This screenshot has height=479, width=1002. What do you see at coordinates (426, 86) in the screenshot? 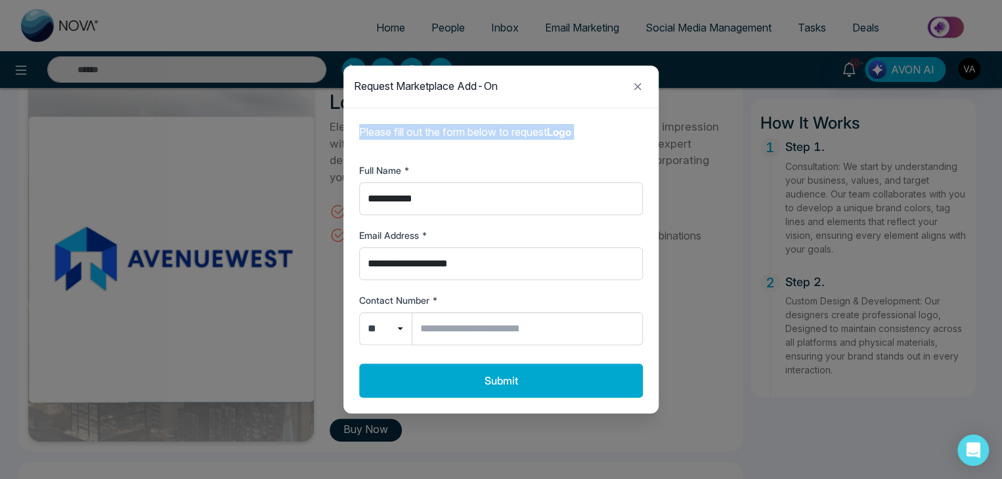
I see `h2: Request Marketplace Add-On` at bounding box center [426, 86].